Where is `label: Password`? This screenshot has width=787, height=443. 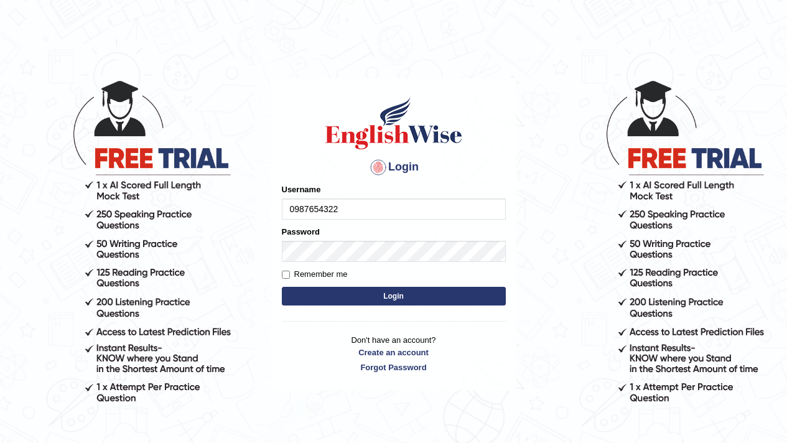
label: Password is located at coordinates (300, 231).